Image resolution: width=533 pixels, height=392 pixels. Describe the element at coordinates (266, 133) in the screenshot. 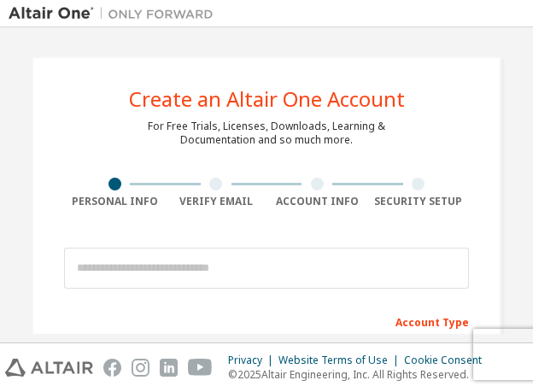

I see `div: For Free Trials, Licenses, Downloads, Learning & Documentation and so much more.` at that location.